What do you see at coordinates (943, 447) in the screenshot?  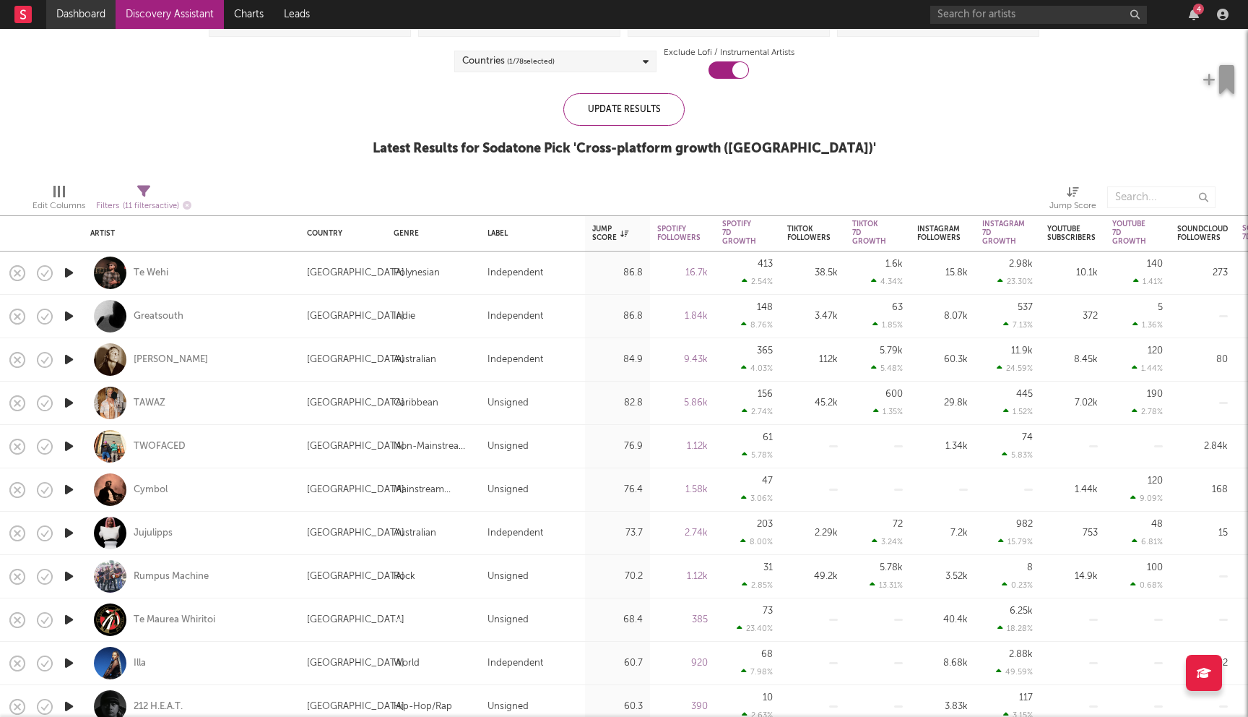 I see `div: 1.34k` at bounding box center [943, 447].